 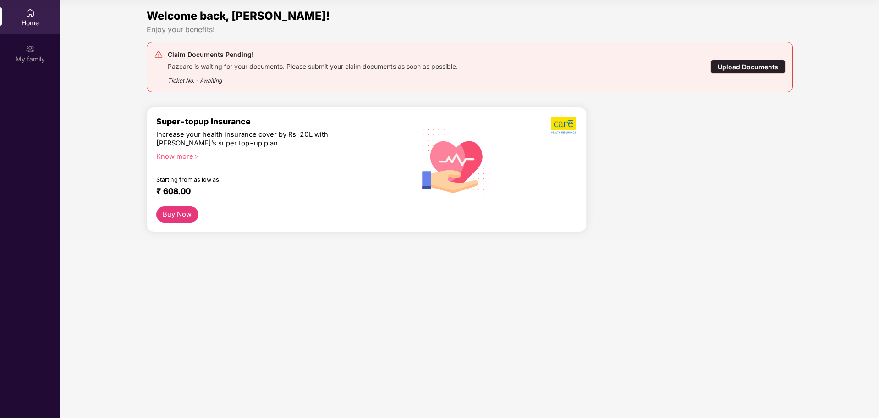 I want to click on div: Claim Documents Pending!, so click(x=313, y=55).